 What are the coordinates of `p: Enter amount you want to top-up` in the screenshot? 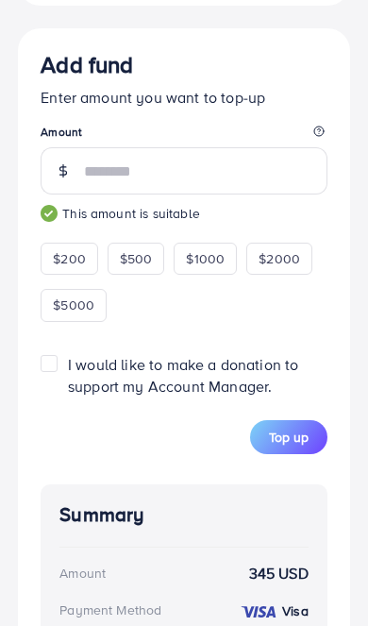 It's located at (184, 97).